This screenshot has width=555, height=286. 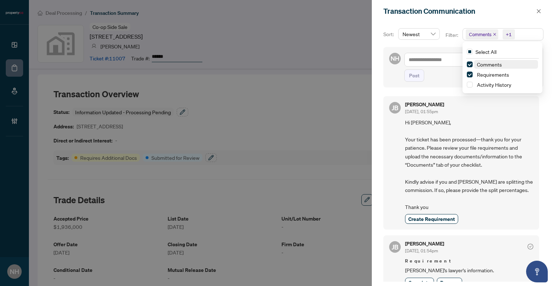 I want to click on span: Select Requirements, so click(x=470, y=74).